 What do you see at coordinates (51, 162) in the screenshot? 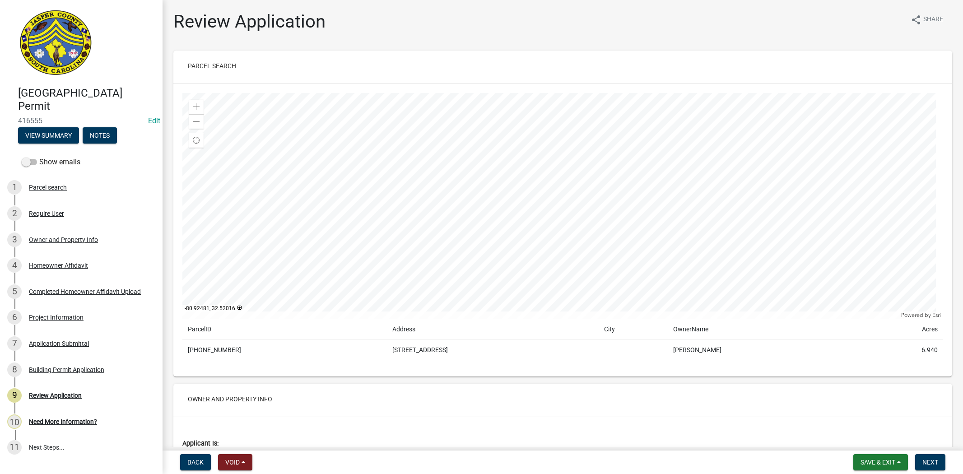
I see `label: Show emails` at bounding box center [51, 162].